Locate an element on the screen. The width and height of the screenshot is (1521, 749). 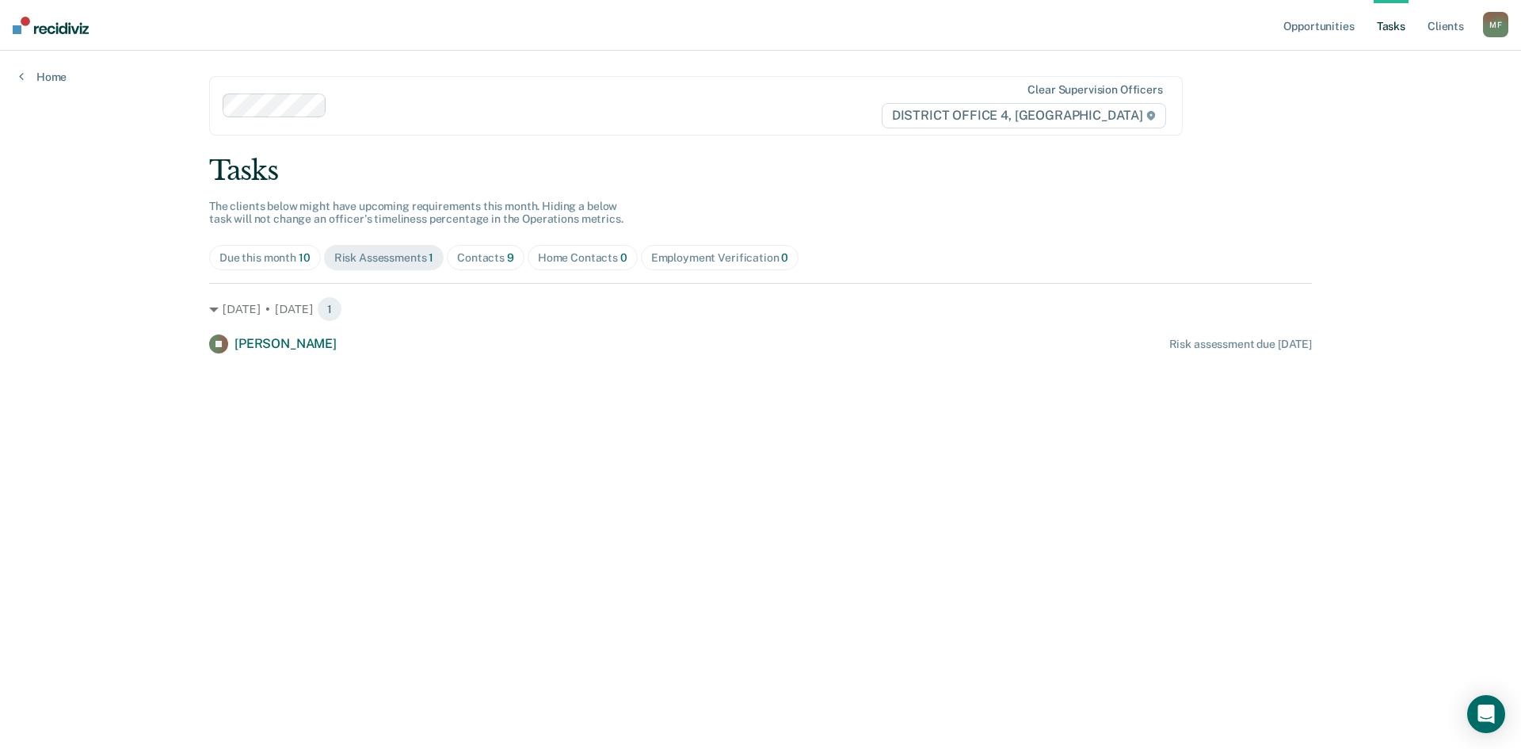
span: 10 is located at coordinates (304, 257).